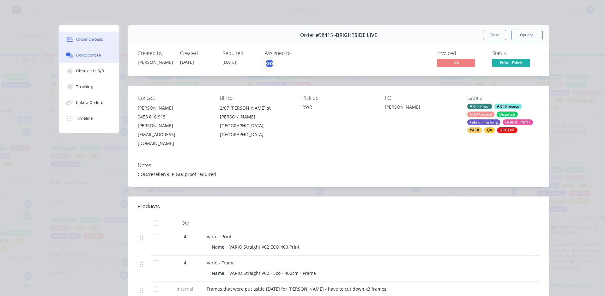  I want to click on div: FABRIC PRINT, so click(518, 122).